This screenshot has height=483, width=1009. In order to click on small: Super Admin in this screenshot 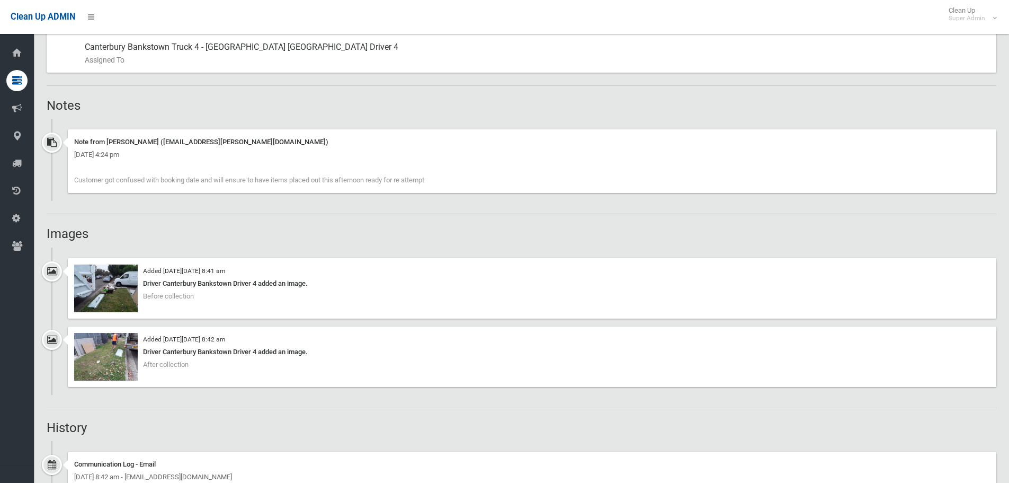, I will do `click(967, 18)`.